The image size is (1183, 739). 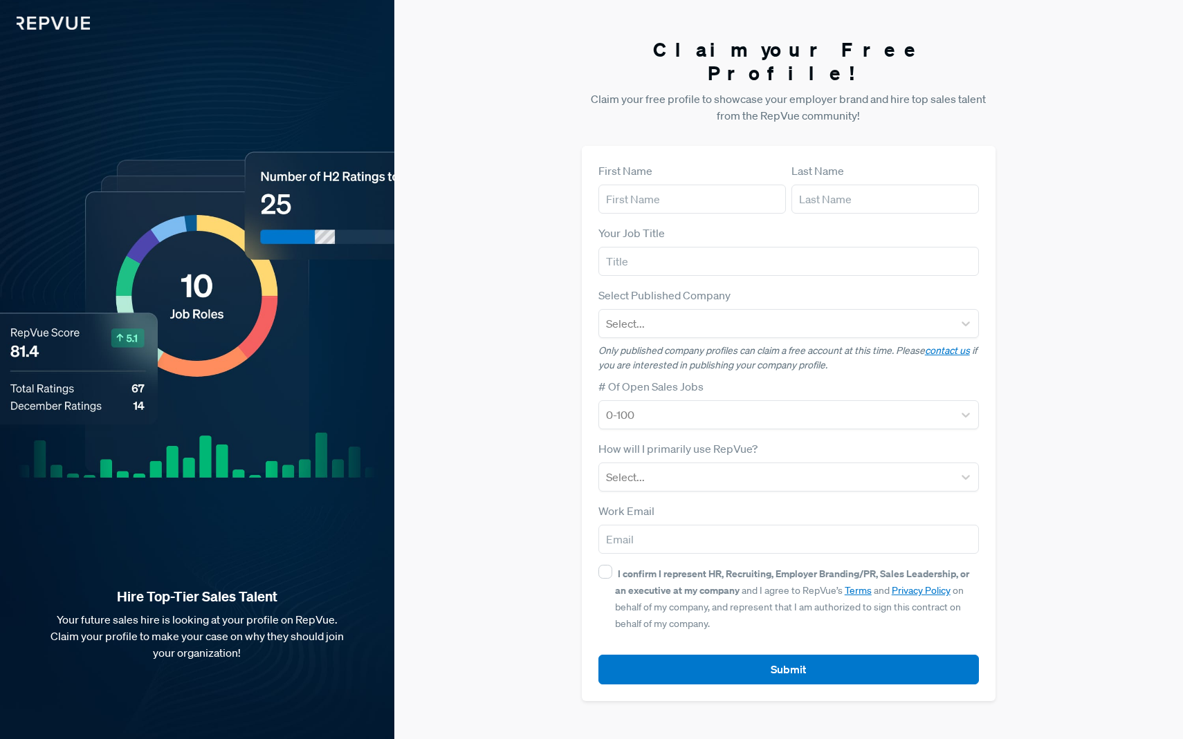 I want to click on a: Terms, so click(x=858, y=591).